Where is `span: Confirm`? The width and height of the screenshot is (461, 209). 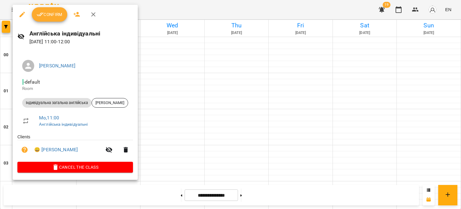
span: Confirm is located at coordinates (50, 14).